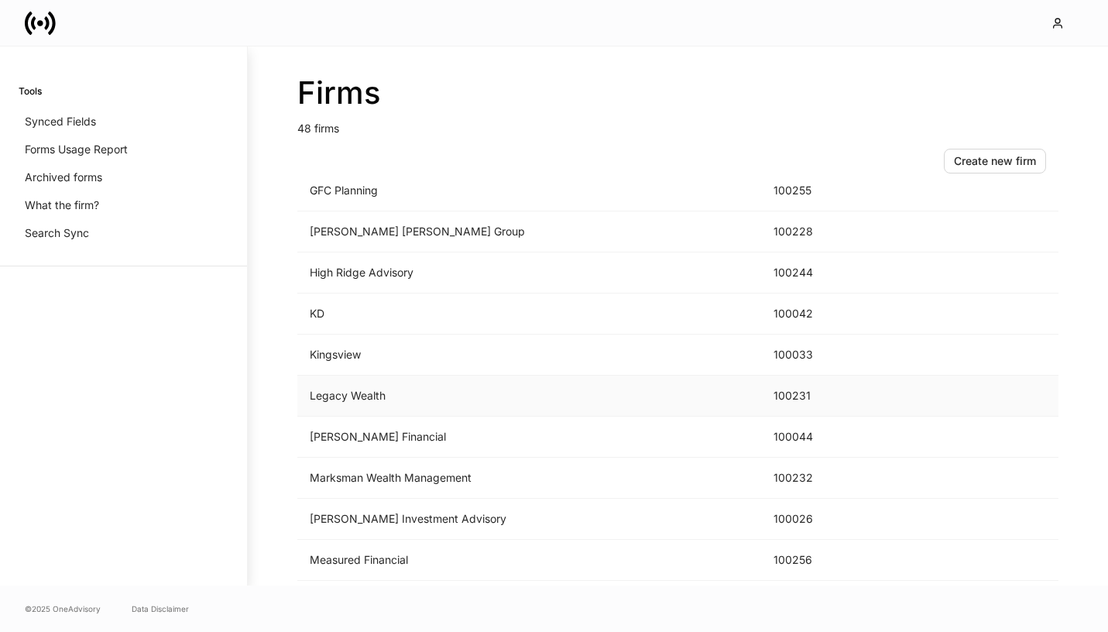 This screenshot has width=1108, height=632. What do you see at coordinates (820, 273) in the screenshot?
I see `td: 100244` at bounding box center [820, 273].